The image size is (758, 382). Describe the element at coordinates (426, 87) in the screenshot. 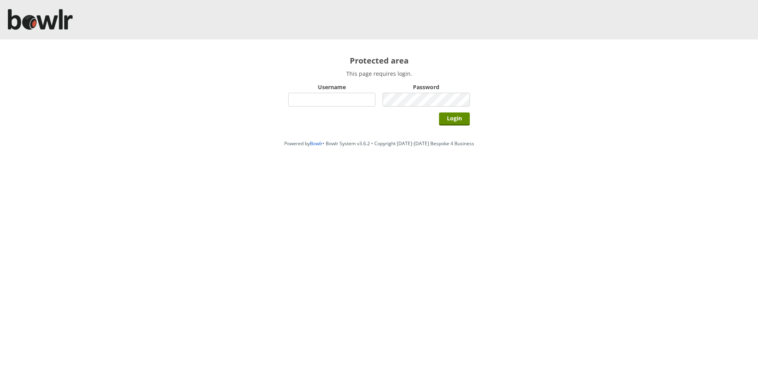

I see `label: Password` at that location.